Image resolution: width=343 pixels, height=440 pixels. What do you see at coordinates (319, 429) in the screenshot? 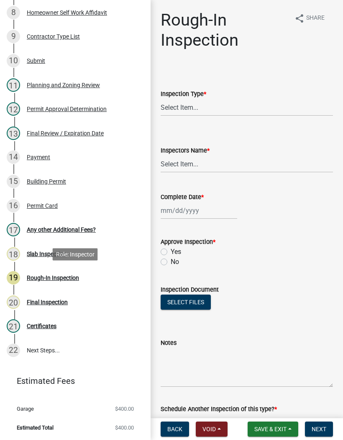
I see `button: Next` at bounding box center [319, 429].